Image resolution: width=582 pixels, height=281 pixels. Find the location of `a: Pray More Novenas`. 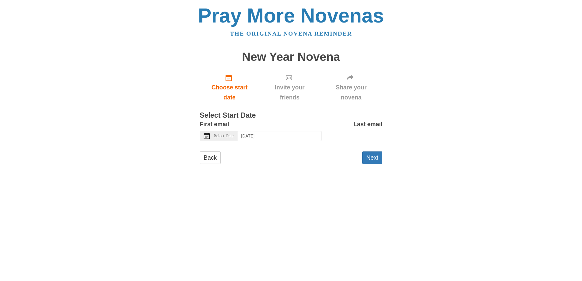

a: Pray More Novenas is located at coordinates (291, 16).